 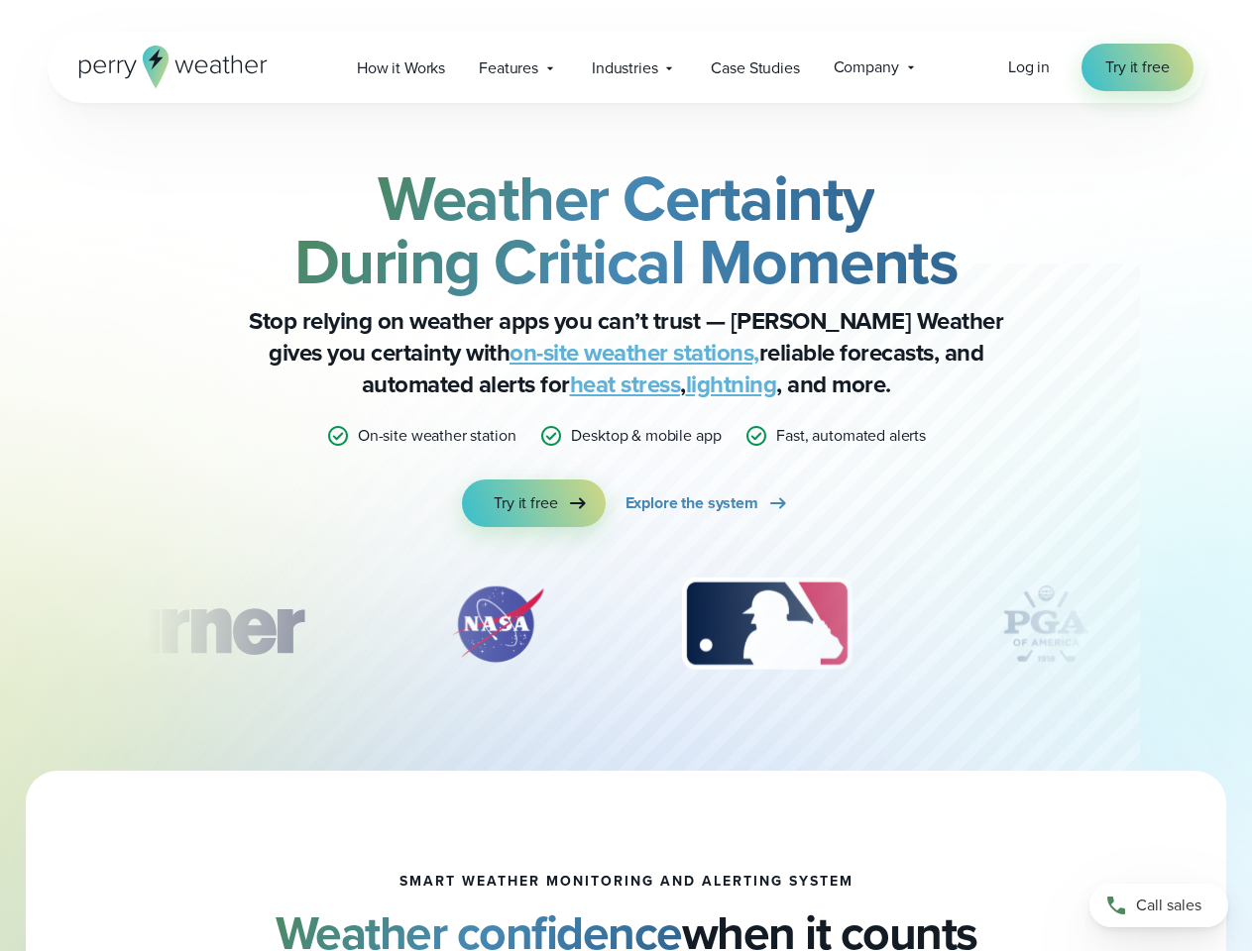 What do you see at coordinates (731, 385) in the screenshot?
I see `a: lightning` at bounding box center [731, 385].